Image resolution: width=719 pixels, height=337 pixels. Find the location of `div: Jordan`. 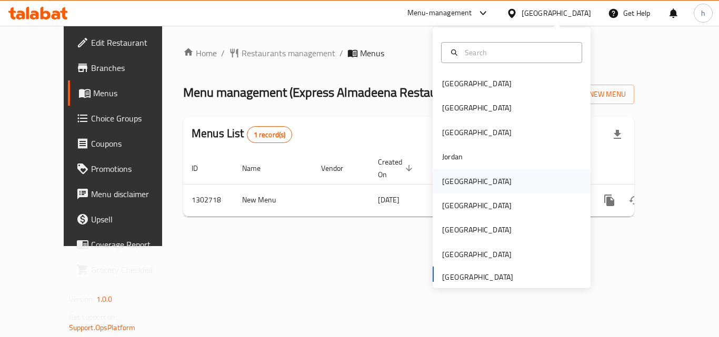

div: Jordan is located at coordinates (452, 157).